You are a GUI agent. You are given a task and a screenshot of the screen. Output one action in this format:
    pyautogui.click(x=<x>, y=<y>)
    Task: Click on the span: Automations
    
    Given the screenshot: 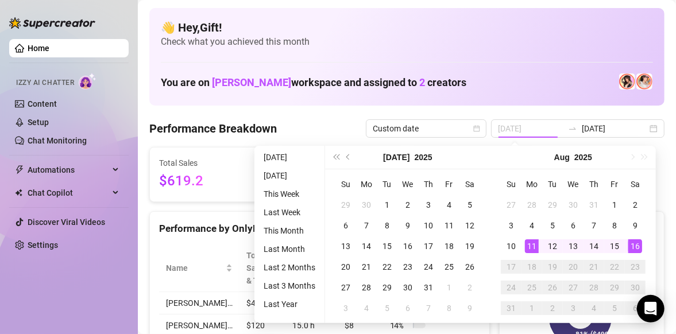 What is the action you would take?
    pyautogui.click(x=68, y=170)
    